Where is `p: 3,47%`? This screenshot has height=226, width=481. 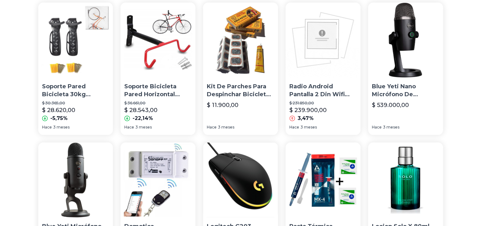 p: 3,47% is located at coordinates (306, 118).